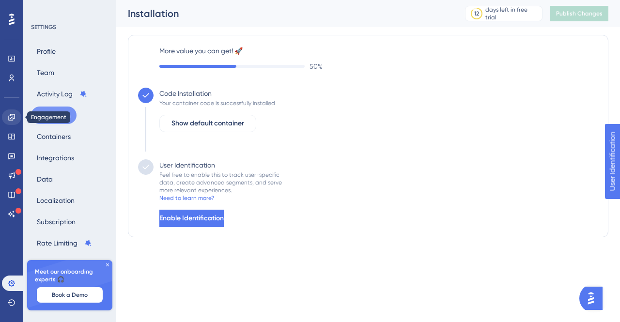 This screenshot has height=322, width=620. Describe the element at coordinates (70, 295) in the screenshot. I see `button: Book a Demo` at that location.